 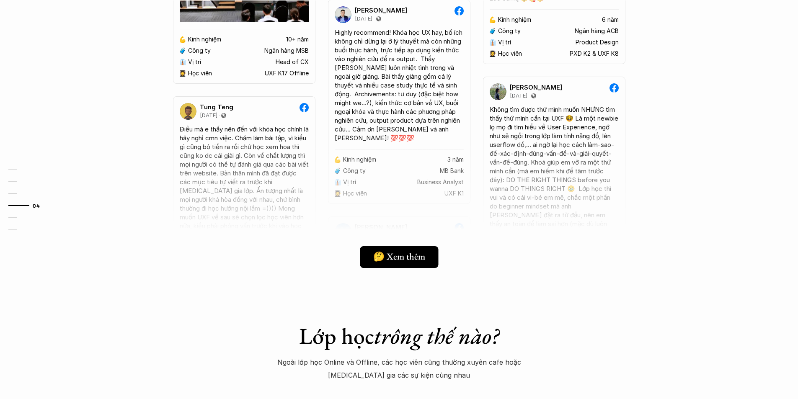 What do you see at coordinates (217, 107) in the screenshot?
I see `p: Tung Teng` at bounding box center [217, 107].